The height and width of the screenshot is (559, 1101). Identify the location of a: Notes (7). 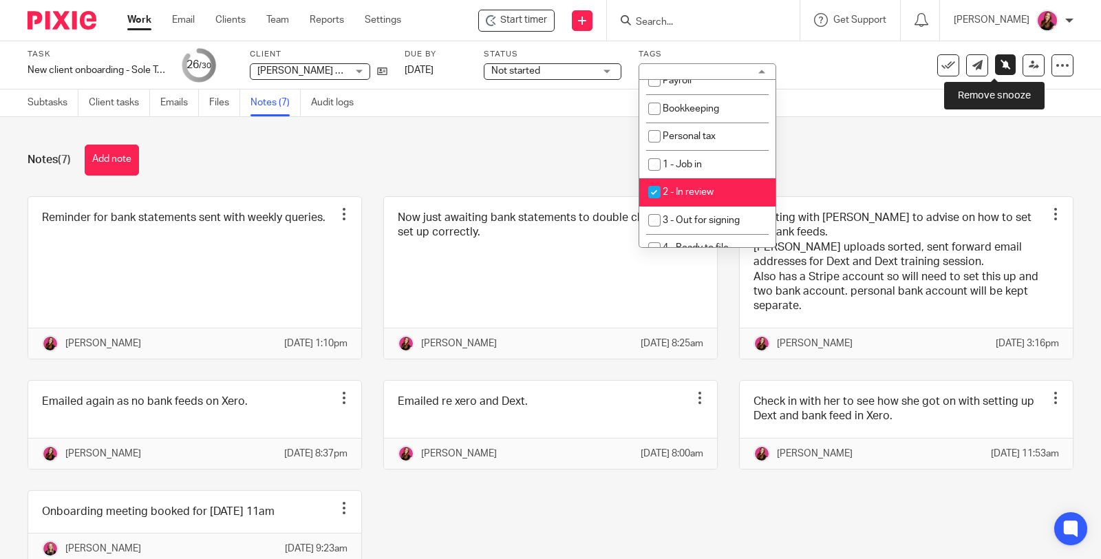
(275, 102).